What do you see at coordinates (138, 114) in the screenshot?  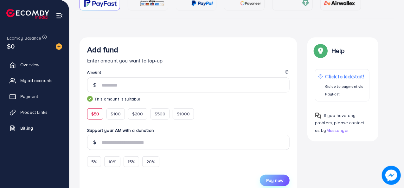 I see `span: $200` at bounding box center [138, 114].